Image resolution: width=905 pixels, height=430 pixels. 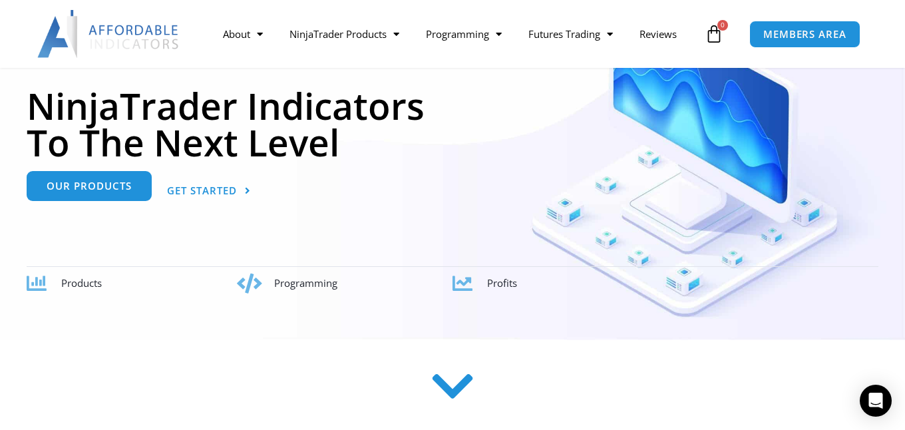 I want to click on a: 0, so click(x=714, y=34).